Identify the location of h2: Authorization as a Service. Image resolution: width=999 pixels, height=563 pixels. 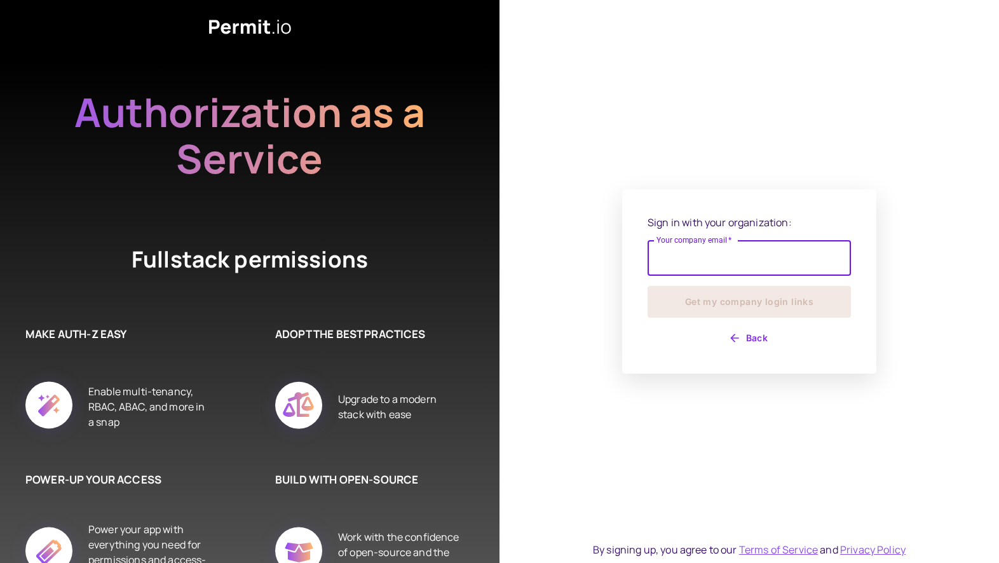
(250, 135).